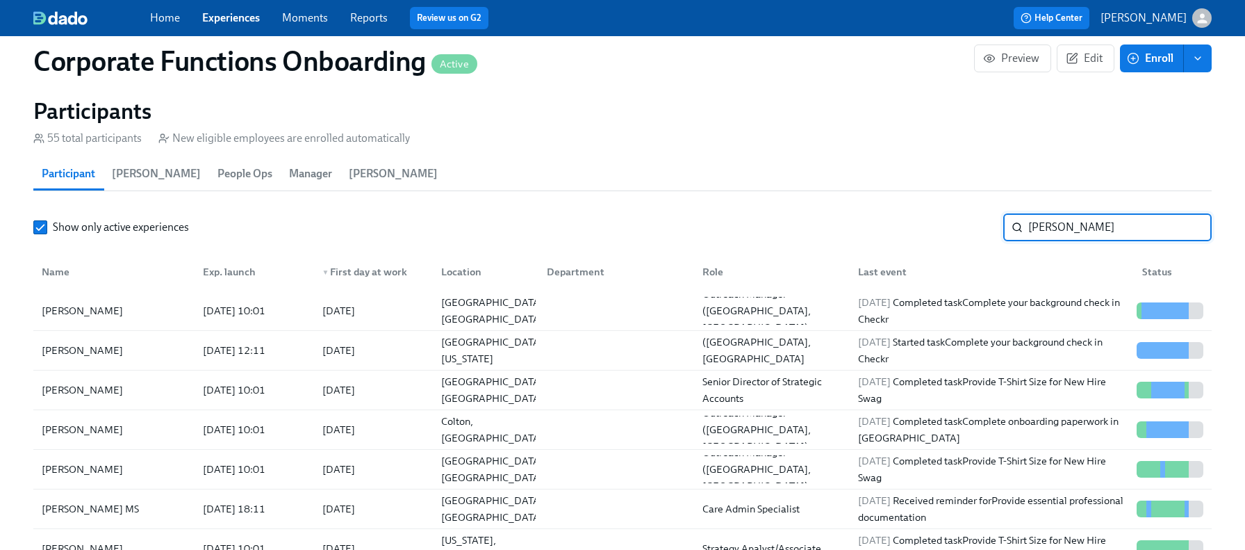  I want to click on img: dado, so click(60, 18).